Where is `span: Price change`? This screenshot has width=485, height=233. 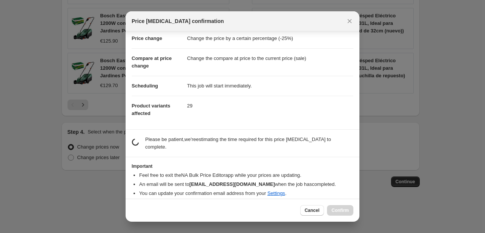 span: Price change is located at coordinates (147, 38).